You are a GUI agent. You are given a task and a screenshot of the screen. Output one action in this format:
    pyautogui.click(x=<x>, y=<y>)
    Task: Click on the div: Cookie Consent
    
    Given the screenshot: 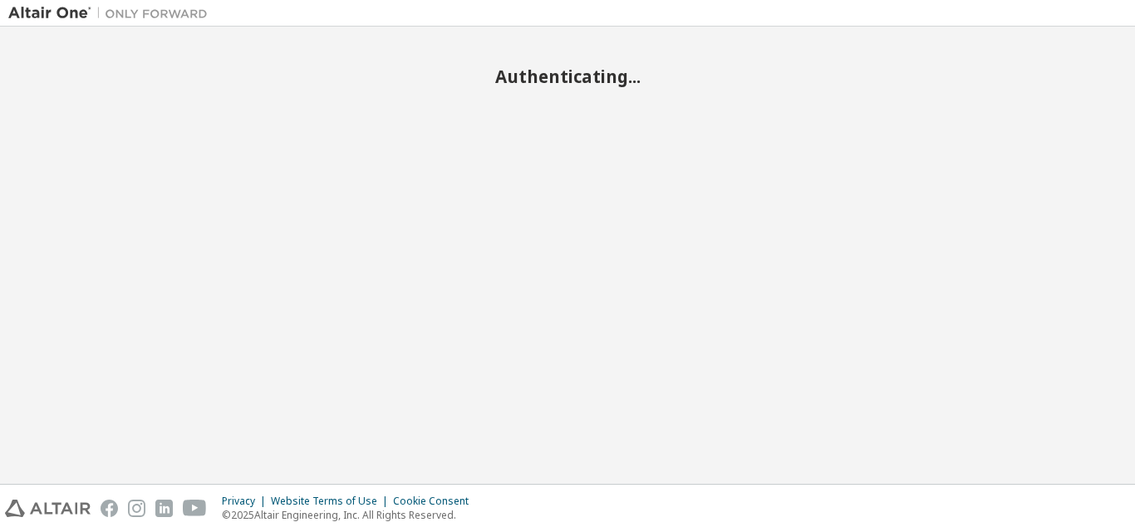 What is the action you would take?
    pyautogui.click(x=435, y=502)
    